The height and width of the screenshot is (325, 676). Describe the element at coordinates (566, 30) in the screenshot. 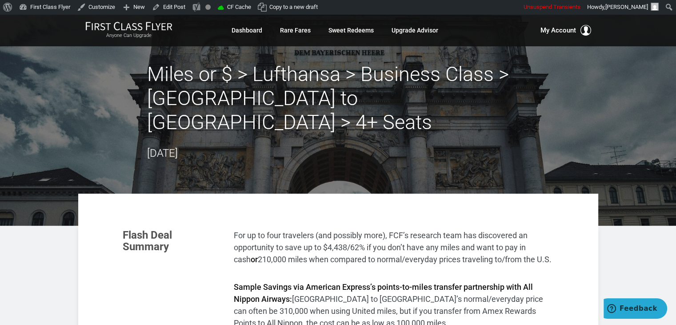

I see `button: My Account` at that location.